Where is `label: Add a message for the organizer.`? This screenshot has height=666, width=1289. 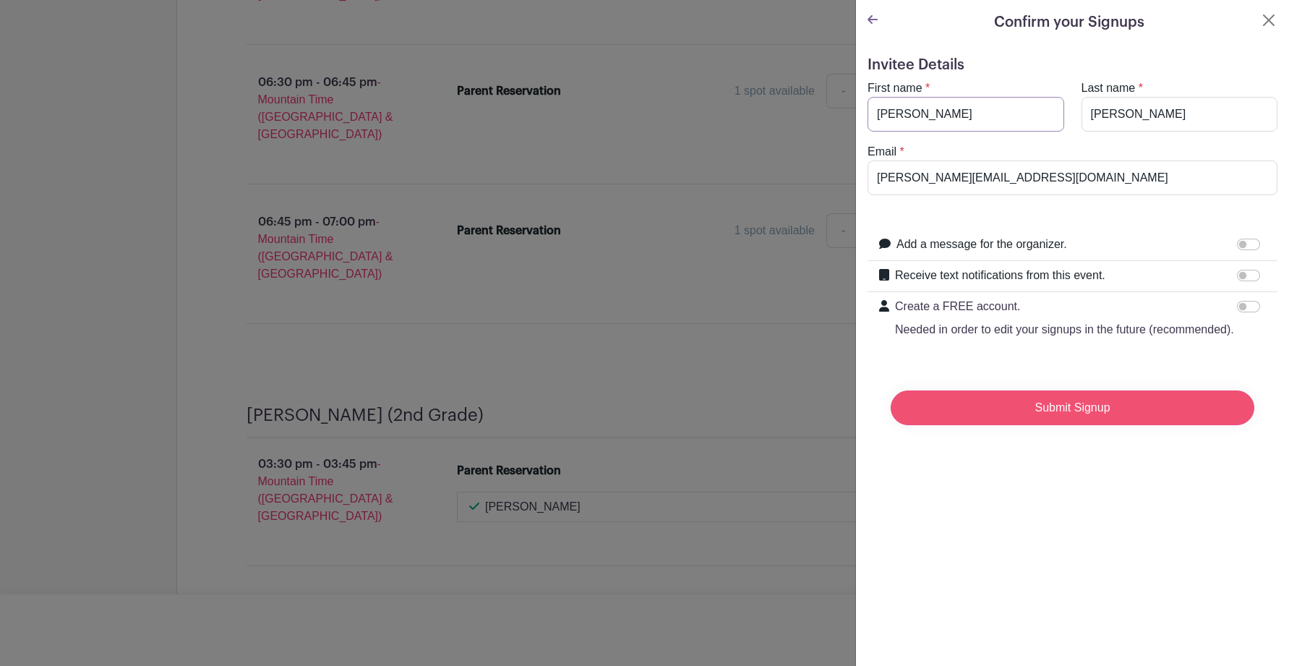
label: Add a message for the organizer. is located at coordinates (982, 244).